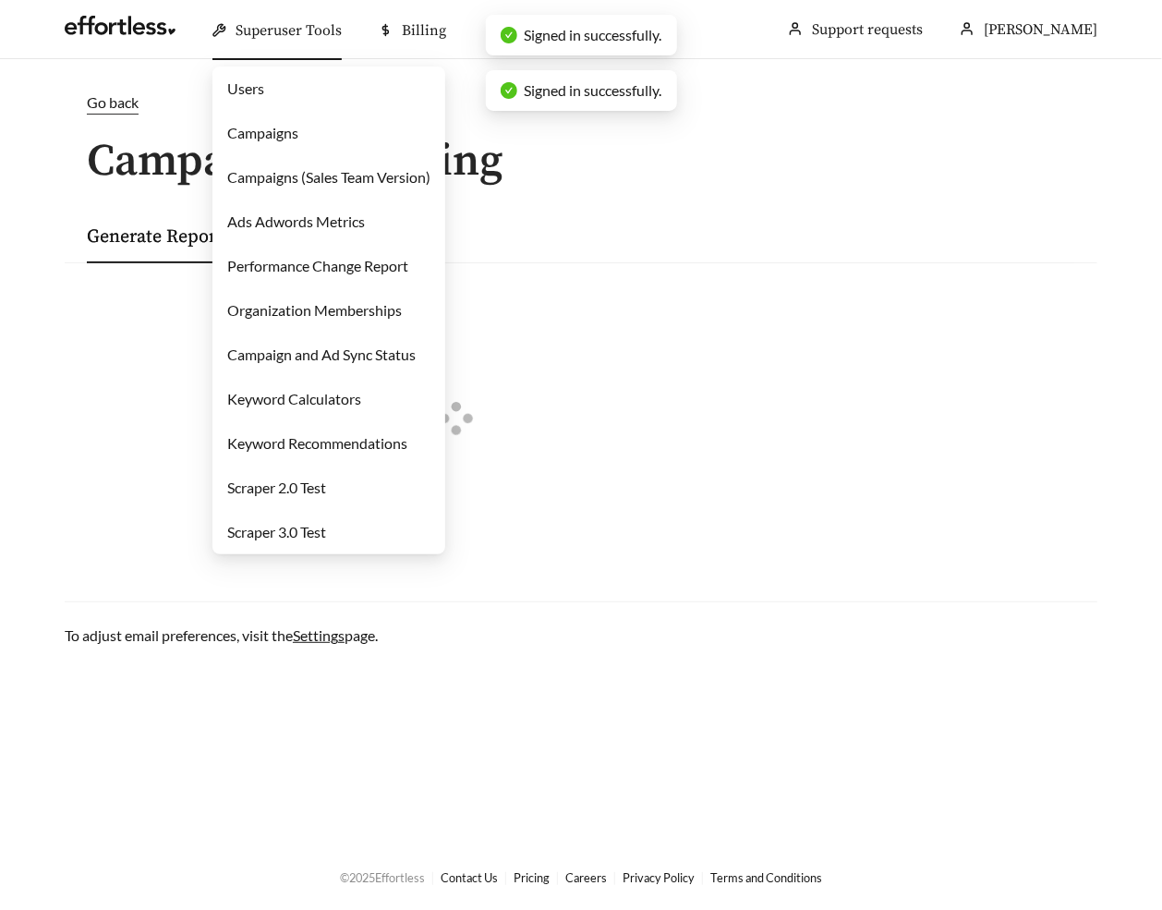 The height and width of the screenshot is (910, 1162). I want to click on a: Scraper 3.0 Test, so click(276, 531).